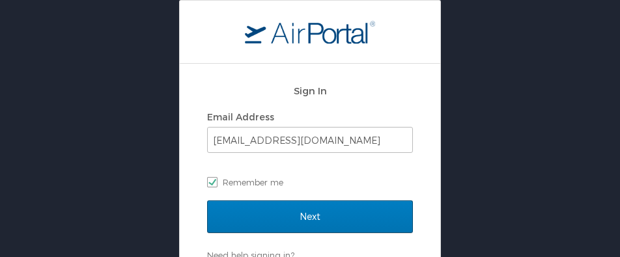 The height and width of the screenshot is (257, 620). Describe the element at coordinates (310, 32) in the screenshot. I see `img: logo` at that location.